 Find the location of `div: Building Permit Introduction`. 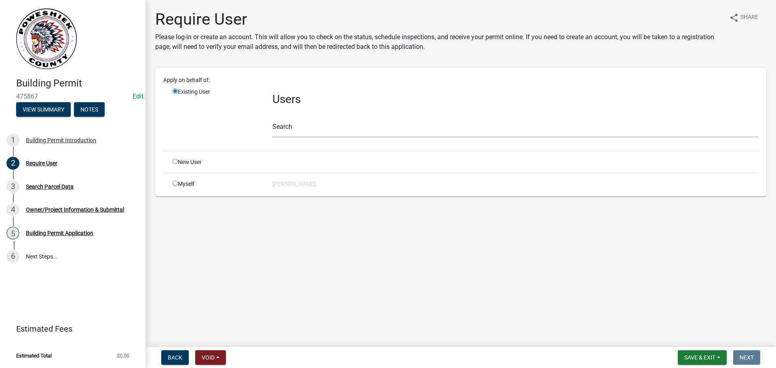

div: Building Permit Introduction is located at coordinates (61, 140).